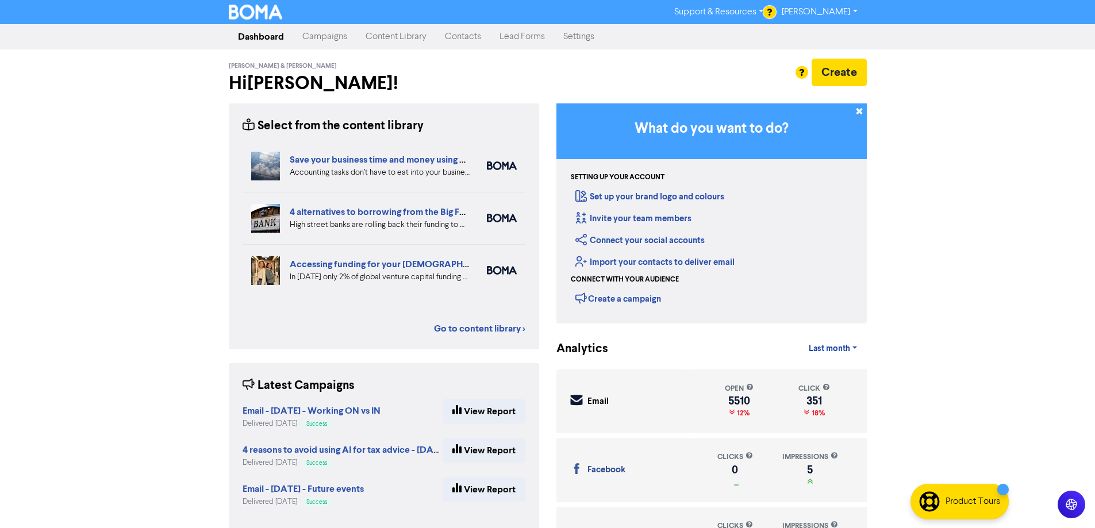 The image size is (1095, 528). Describe the element at coordinates (502, 166) in the screenshot. I see `img: boma_accounting` at that location.